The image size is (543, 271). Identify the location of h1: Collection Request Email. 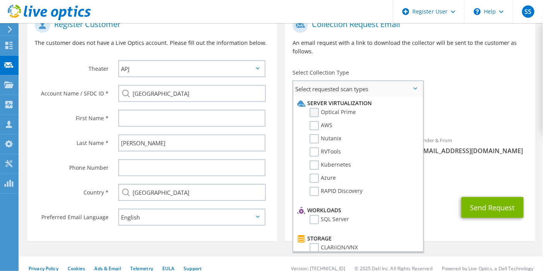
(408, 25).